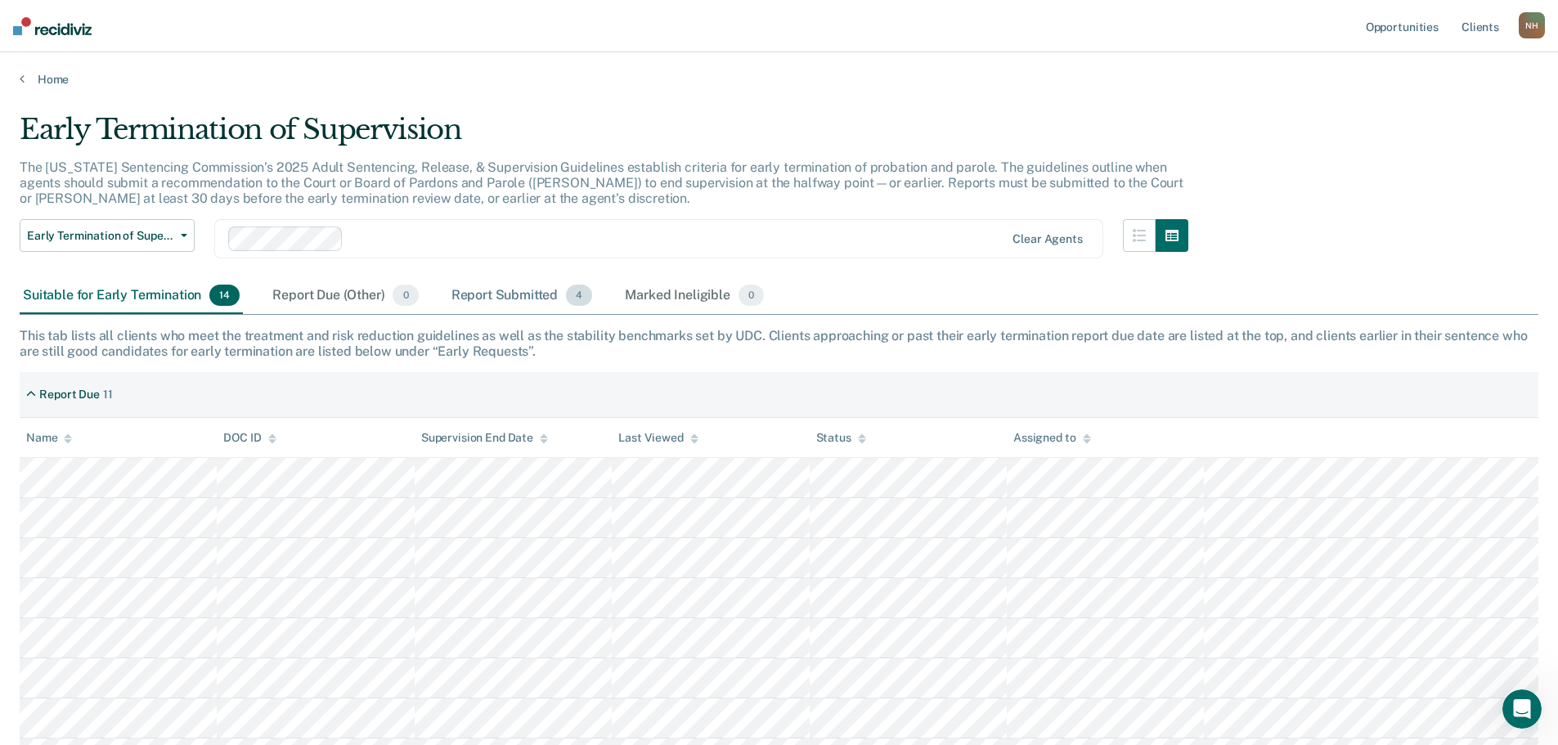  What do you see at coordinates (107, 236) in the screenshot?
I see `button: Early Termination of Supervision` at bounding box center [107, 236].